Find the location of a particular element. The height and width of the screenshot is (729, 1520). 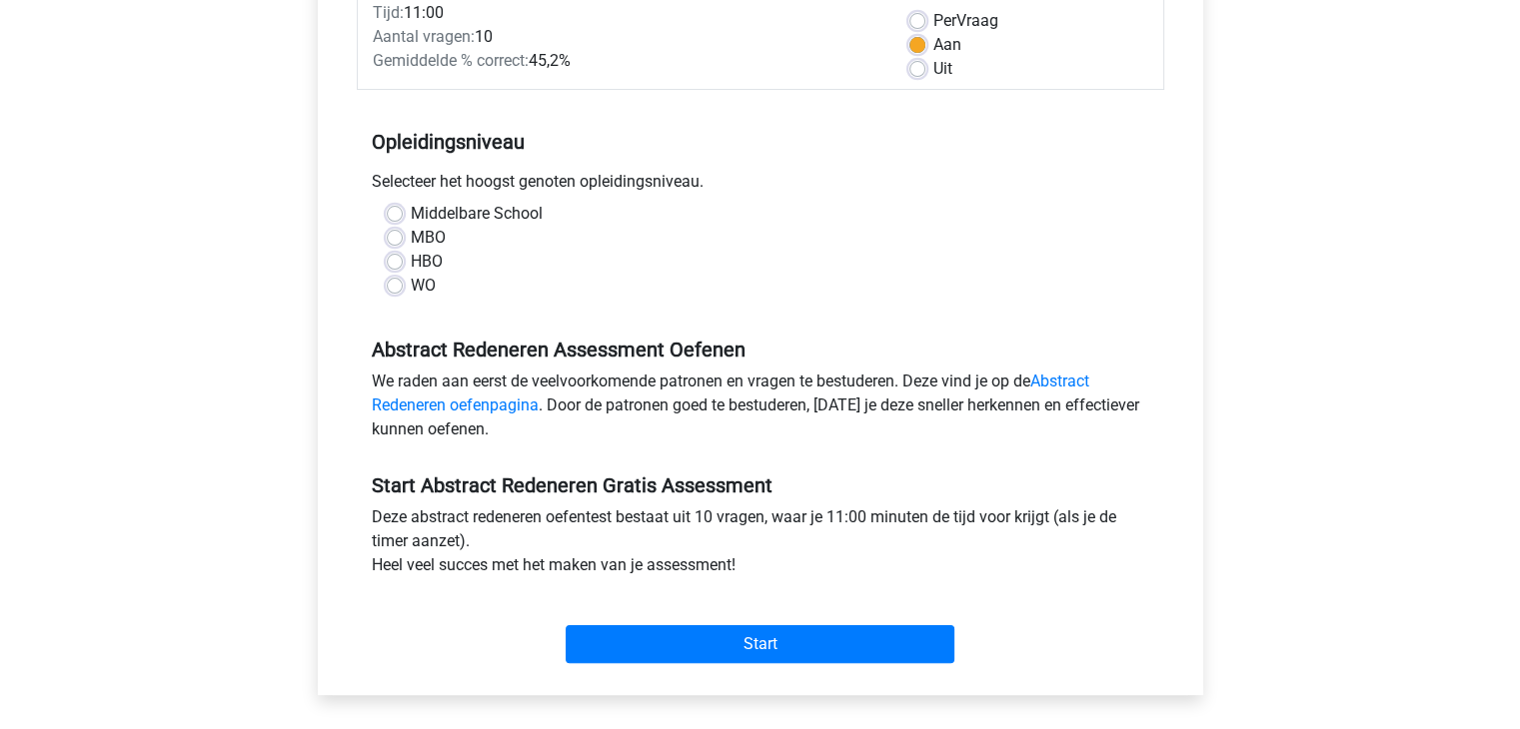

label: Vraag is located at coordinates (965, 21).